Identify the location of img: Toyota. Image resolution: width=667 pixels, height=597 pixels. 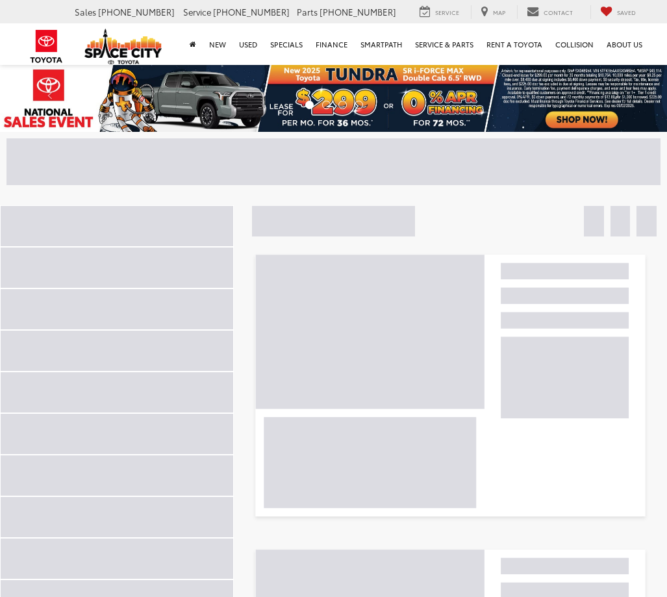
(46, 46).